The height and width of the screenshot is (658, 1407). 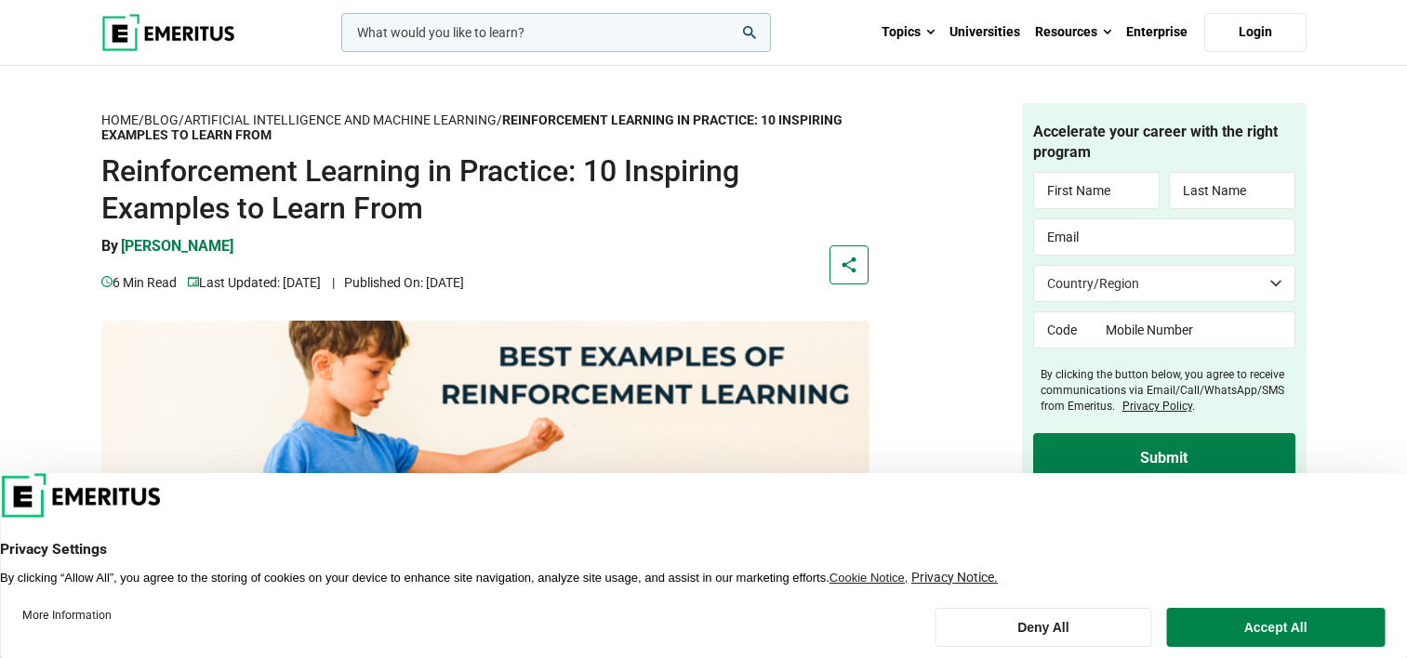 What do you see at coordinates (1232, 191) in the screenshot?
I see `input: Last Name` at bounding box center [1232, 191].